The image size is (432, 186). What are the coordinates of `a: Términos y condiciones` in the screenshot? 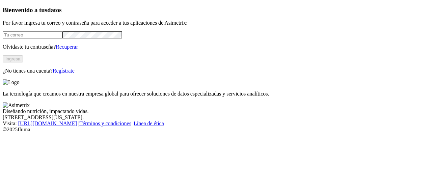 It's located at (105, 123).